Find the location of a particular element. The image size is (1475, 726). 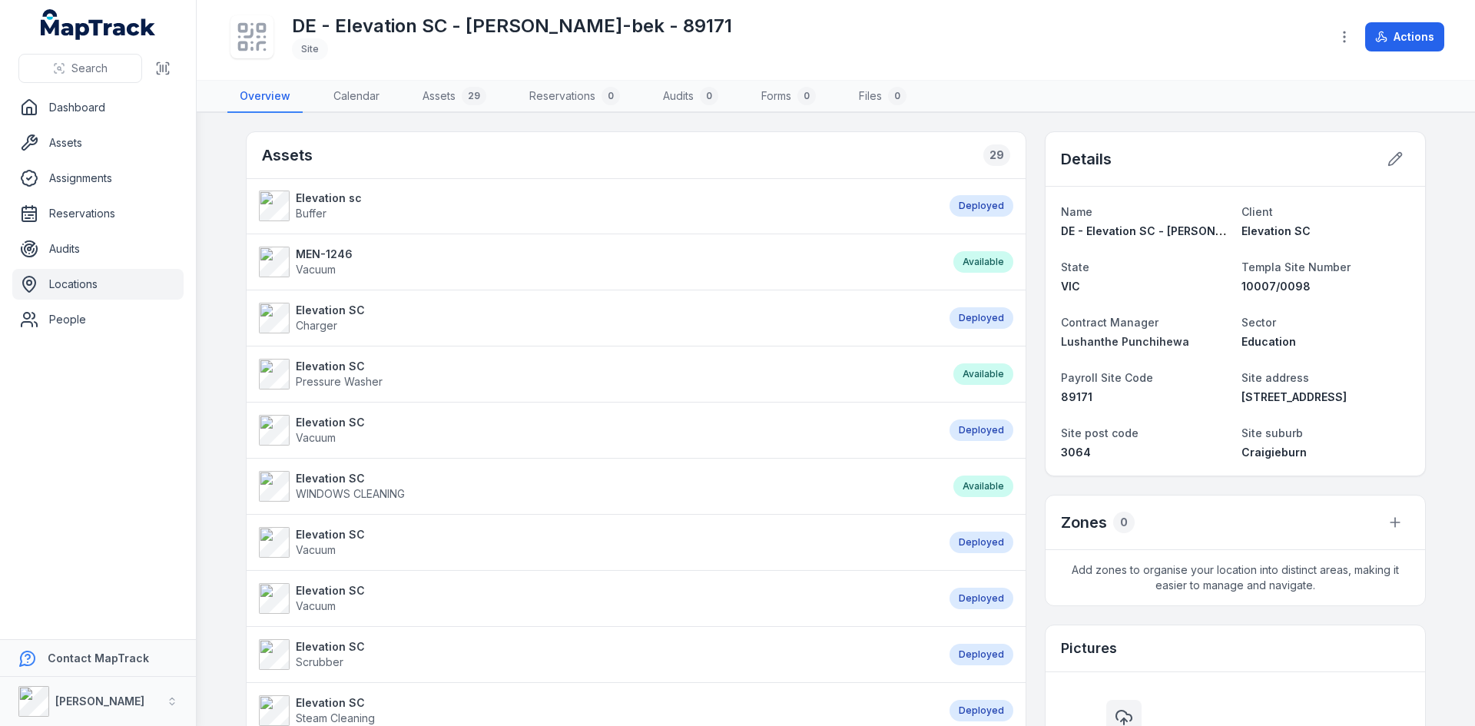

span: Contract Manager is located at coordinates (1109, 322).